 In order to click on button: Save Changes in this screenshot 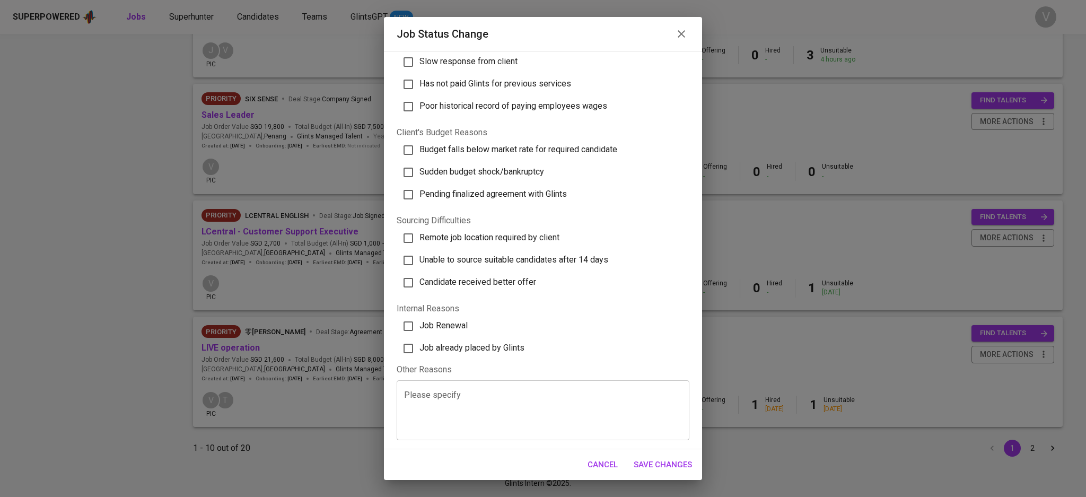, I will do `click(663, 465)`.